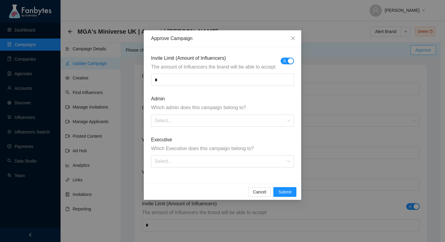 The image size is (445, 242). I want to click on span: The amount of Influencers the brand will be able to accept, so click(223, 67).